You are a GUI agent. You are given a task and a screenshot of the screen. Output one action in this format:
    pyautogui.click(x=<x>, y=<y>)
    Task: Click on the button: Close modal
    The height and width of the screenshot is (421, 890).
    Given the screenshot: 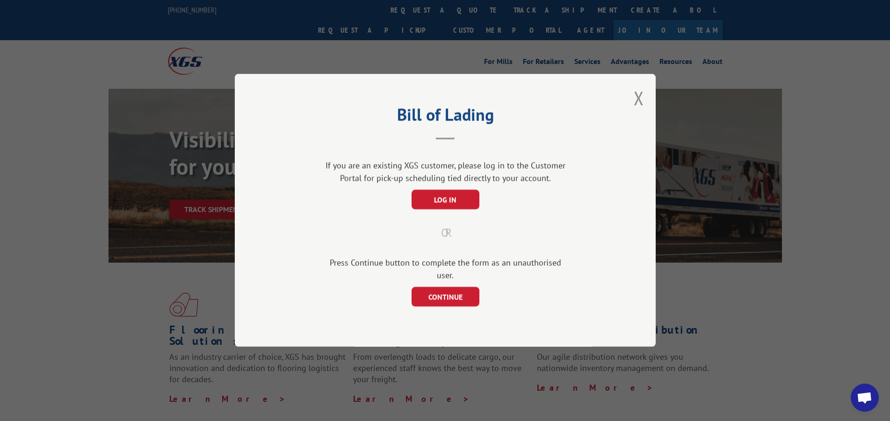 What is the action you would take?
    pyautogui.click(x=639, y=98)
    